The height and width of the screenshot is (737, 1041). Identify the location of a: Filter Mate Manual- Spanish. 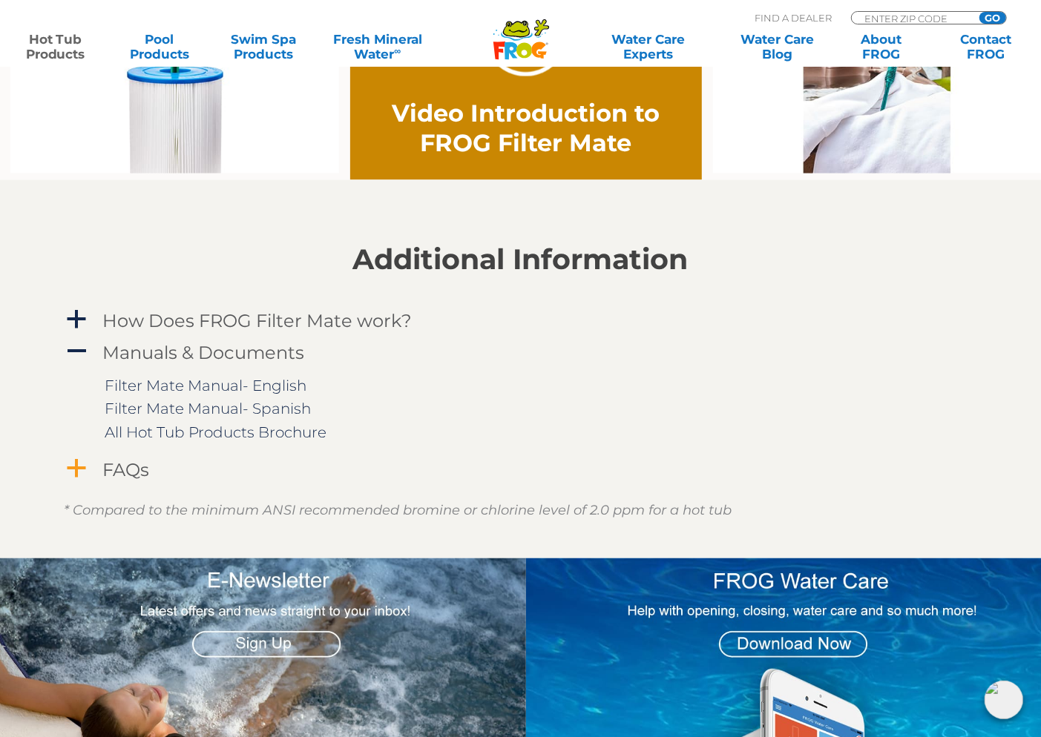
(208, 410).